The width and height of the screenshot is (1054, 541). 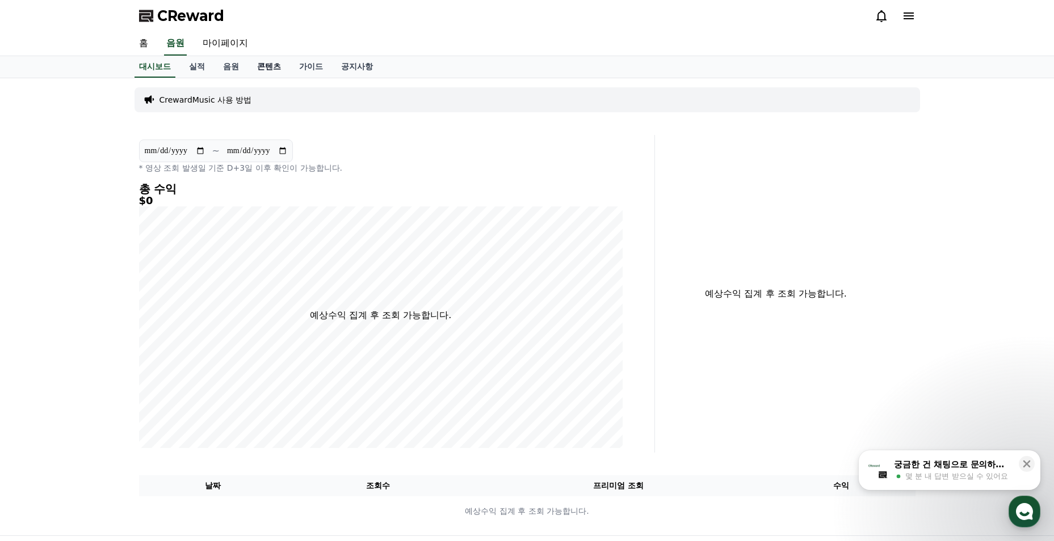 I want to click on th: 수익, so click(x=841, y=486).